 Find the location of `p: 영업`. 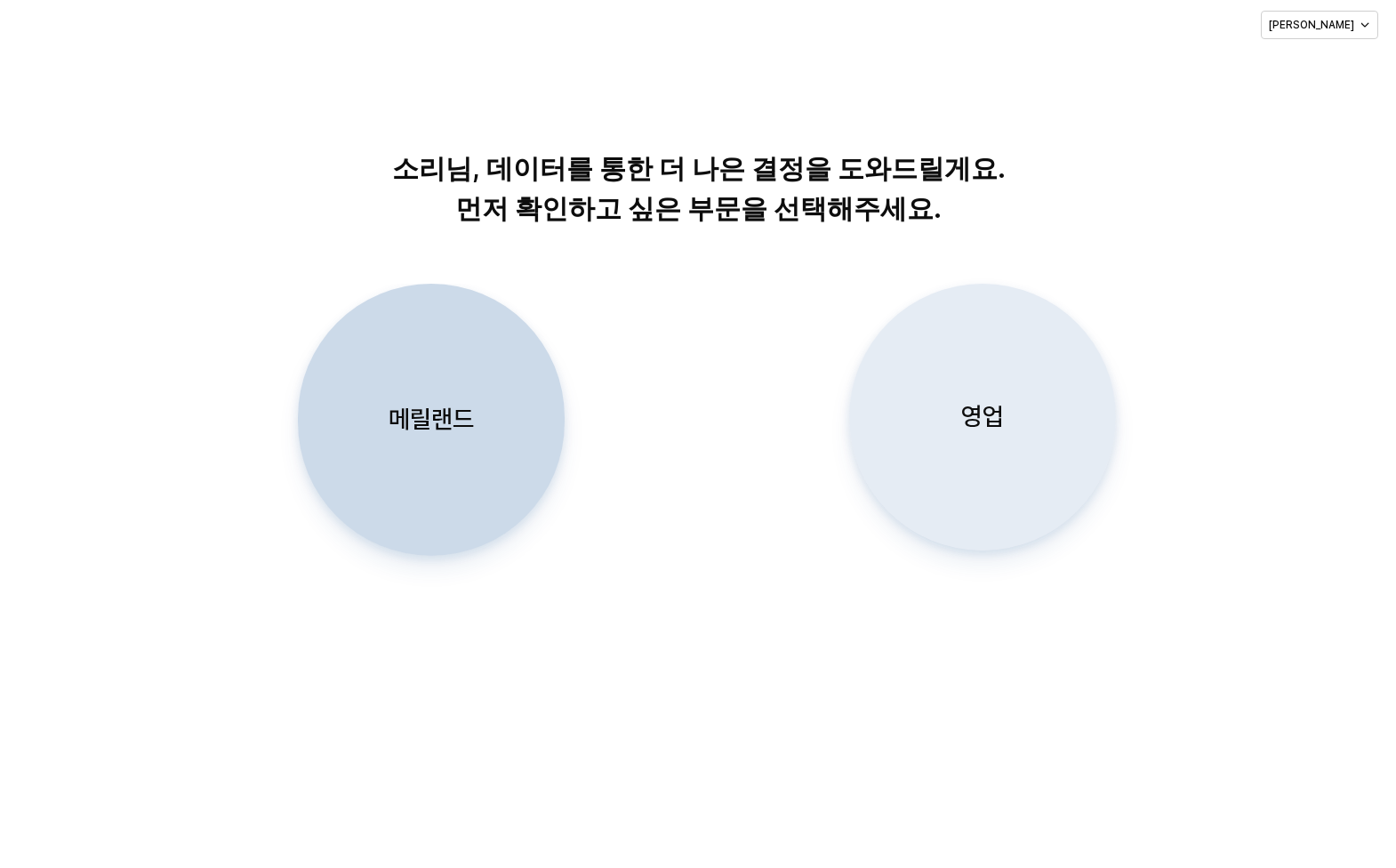

p: 영업 is located at coordinates (983, 416).